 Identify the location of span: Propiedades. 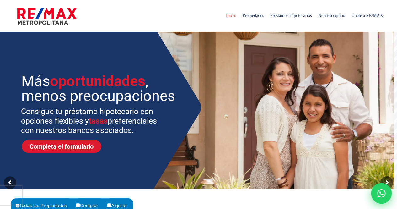
(253, 16).